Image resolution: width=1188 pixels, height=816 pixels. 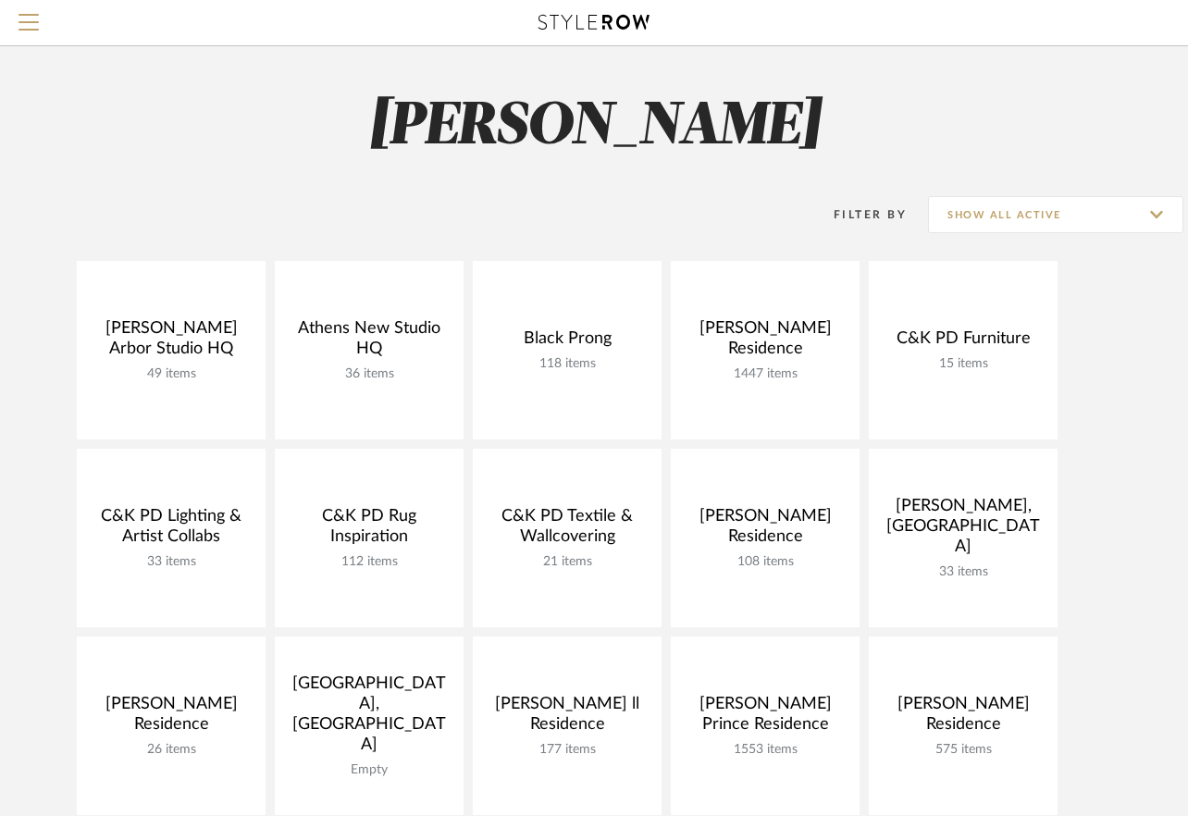 What do you see at coordinates (369, 374) in the screenshot?
I see `div: 36 items` at bounding box center [369, 374].